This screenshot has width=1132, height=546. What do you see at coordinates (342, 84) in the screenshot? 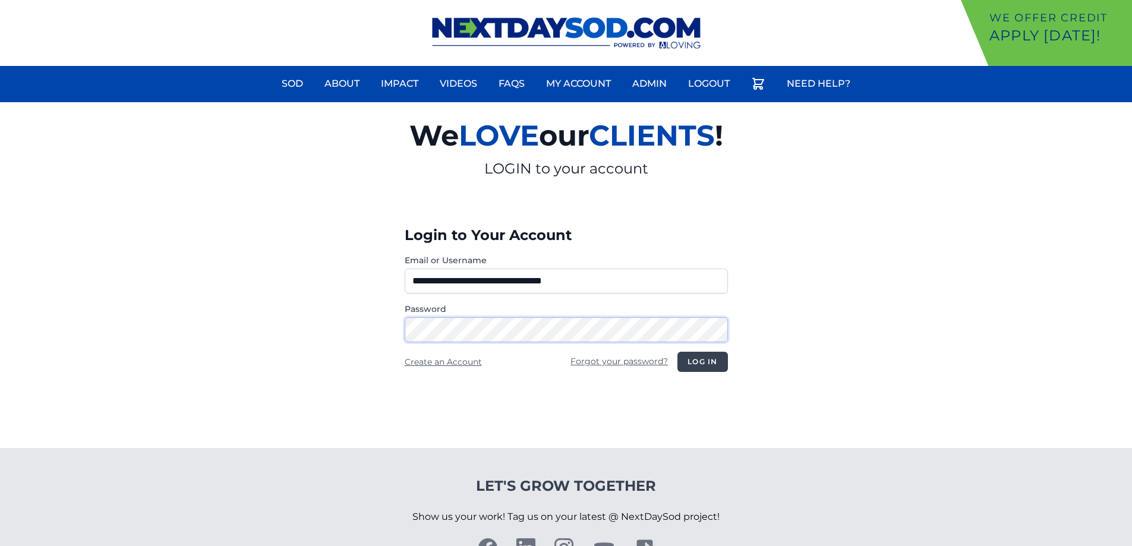
I see `a: About` at bounding box center [342, 84].